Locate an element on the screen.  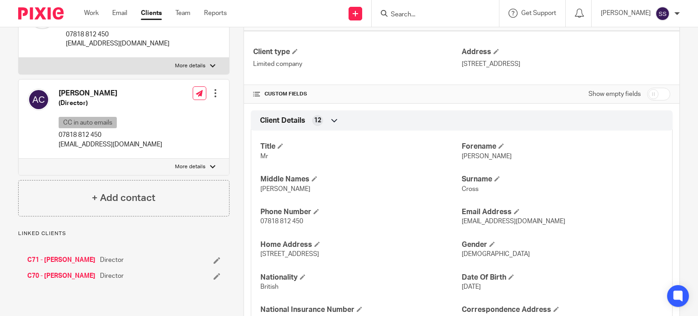
h4: Surname is located at coordinates (562, 179).